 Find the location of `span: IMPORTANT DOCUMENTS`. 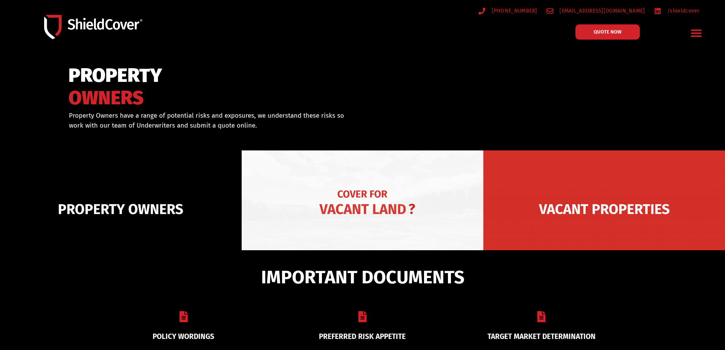

span: IMPORTANT DOCUMENTS is located at coordinates (363, 277).